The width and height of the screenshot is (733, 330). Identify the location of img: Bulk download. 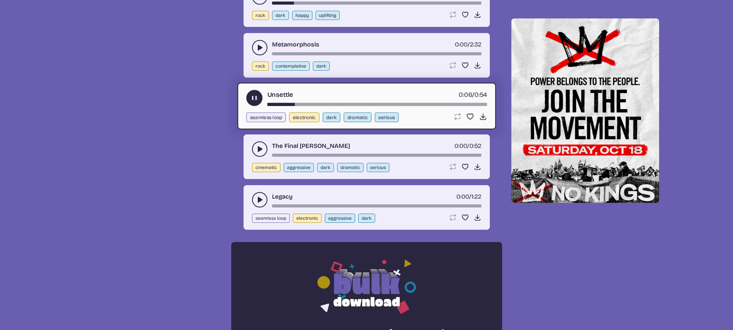
(367, 286).